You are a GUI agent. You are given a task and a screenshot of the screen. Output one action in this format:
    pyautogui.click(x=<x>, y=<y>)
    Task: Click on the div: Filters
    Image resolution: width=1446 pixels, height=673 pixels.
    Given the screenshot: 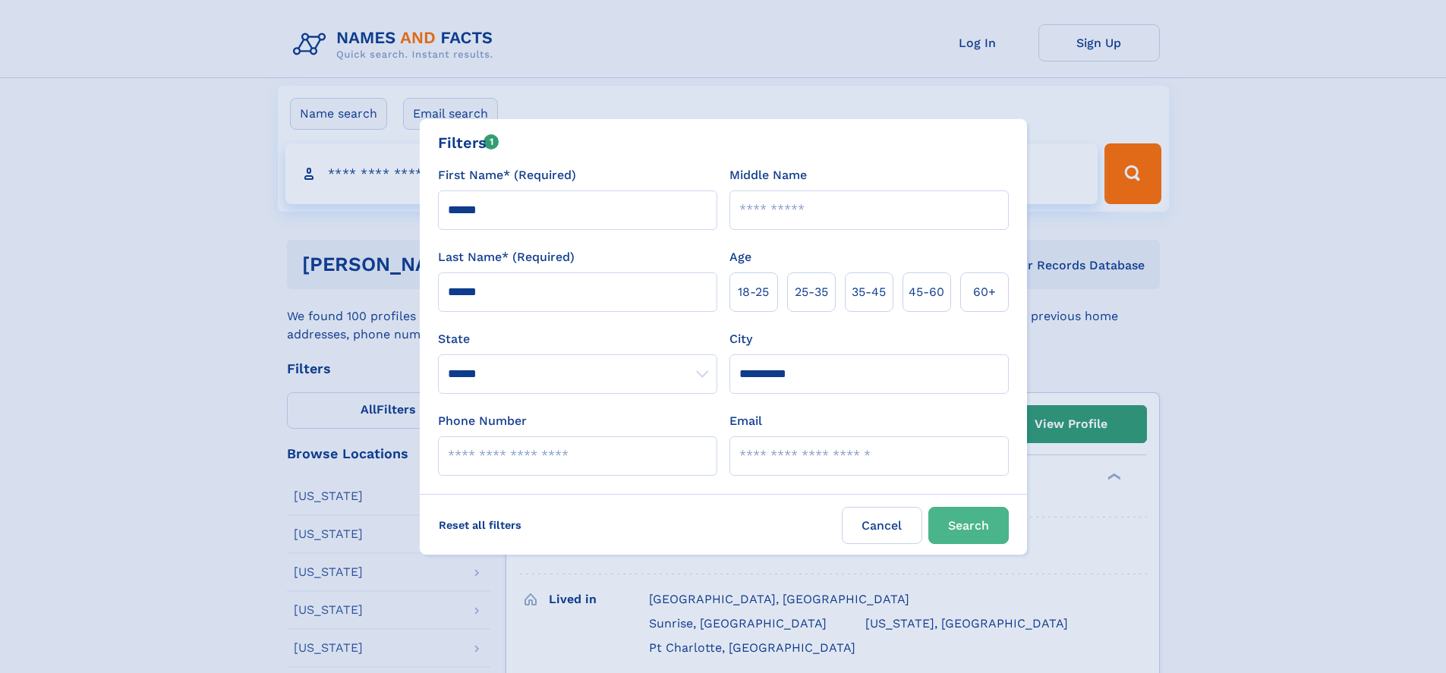 What is the action you would take?
    pyautogui.click(x=468, y=143)
    